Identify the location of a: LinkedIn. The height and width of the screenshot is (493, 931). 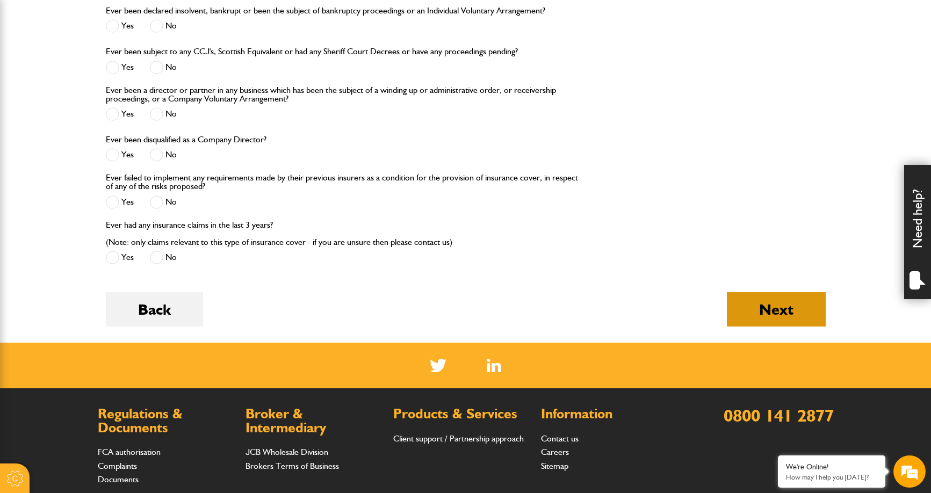
(494, 365).